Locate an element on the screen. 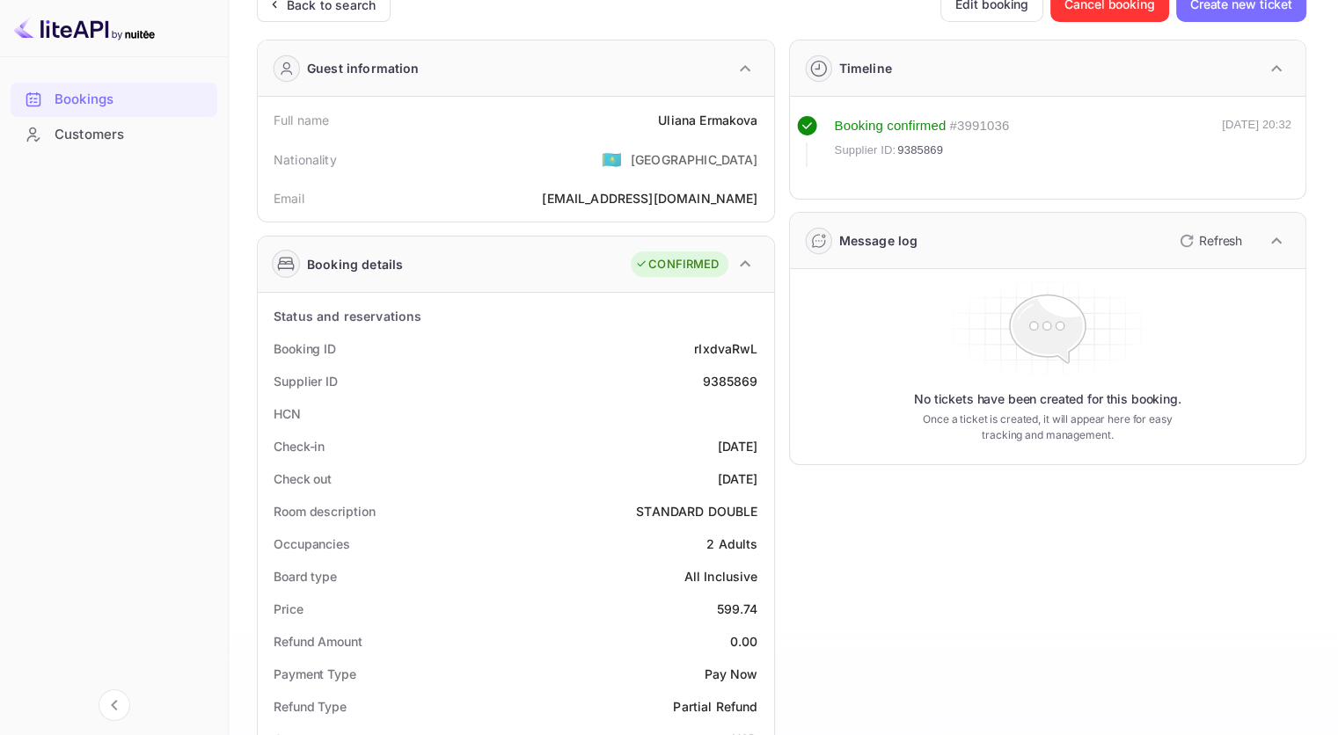 The height and width of the screenshot is (735, 1338). div: Timeline is located at coordinates (866, 68).